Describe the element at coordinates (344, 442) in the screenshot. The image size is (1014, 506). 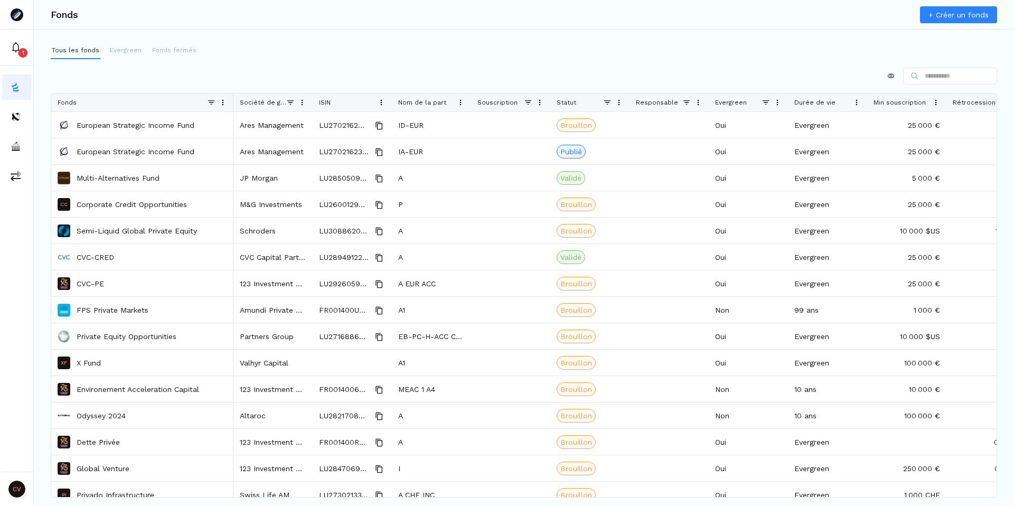
I see `span: FR001400RYX5` at that location.